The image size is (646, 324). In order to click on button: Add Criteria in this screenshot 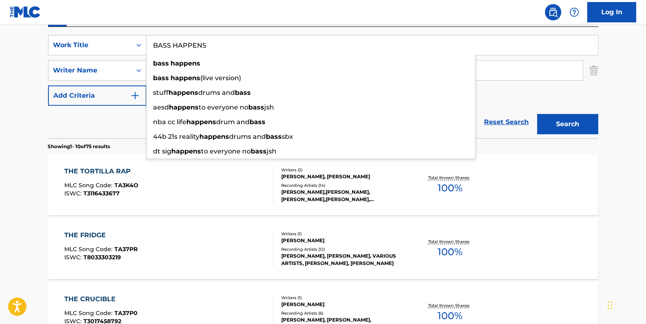, I will do `click(97, 96)`.